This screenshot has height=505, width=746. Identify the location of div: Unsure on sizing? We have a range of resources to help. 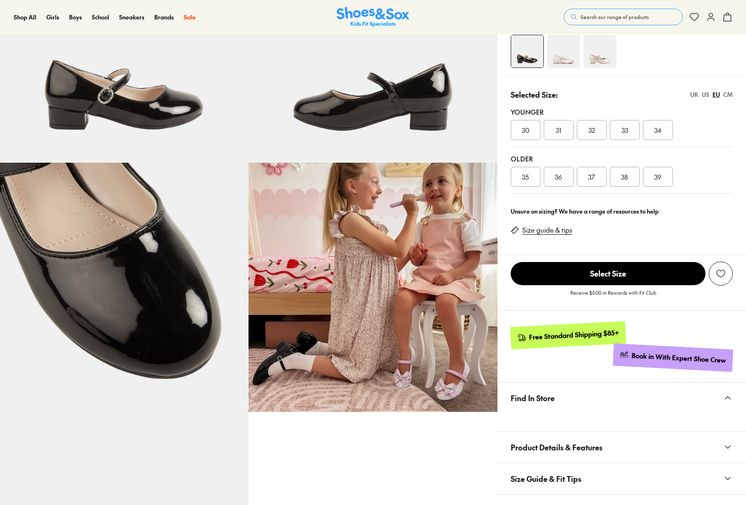
(622, 211).